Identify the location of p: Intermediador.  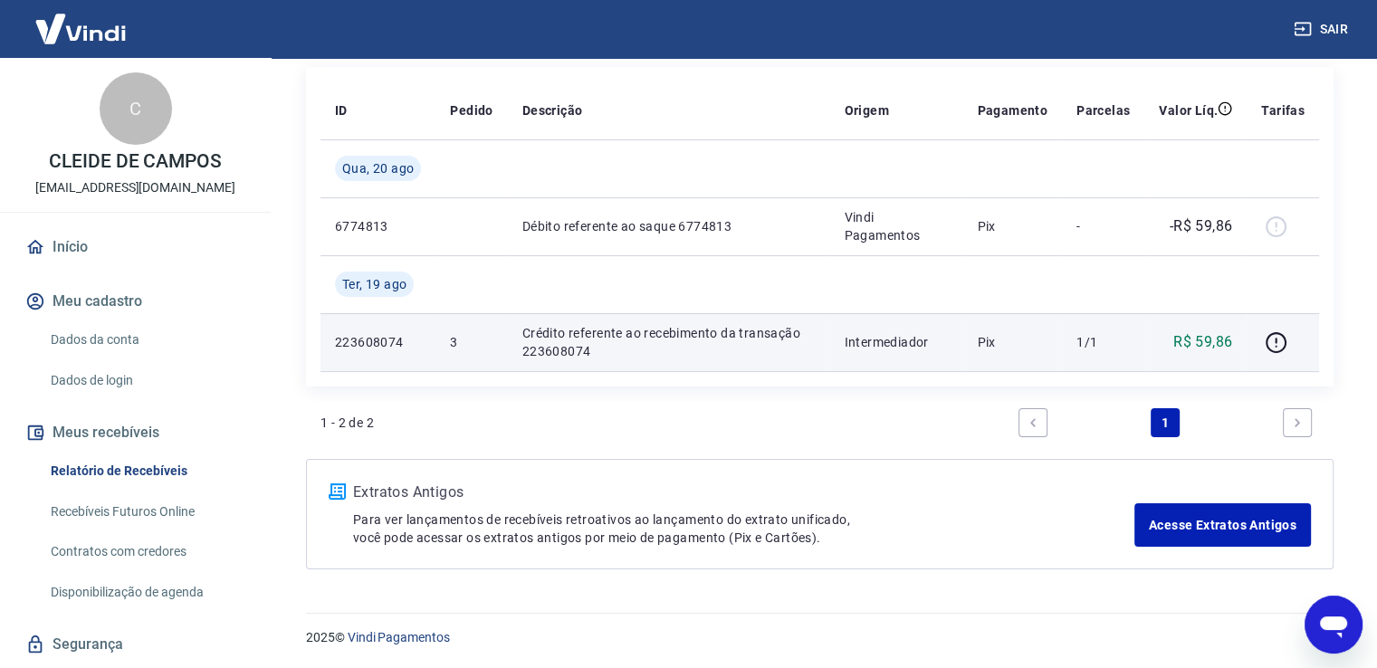
(896, 342).